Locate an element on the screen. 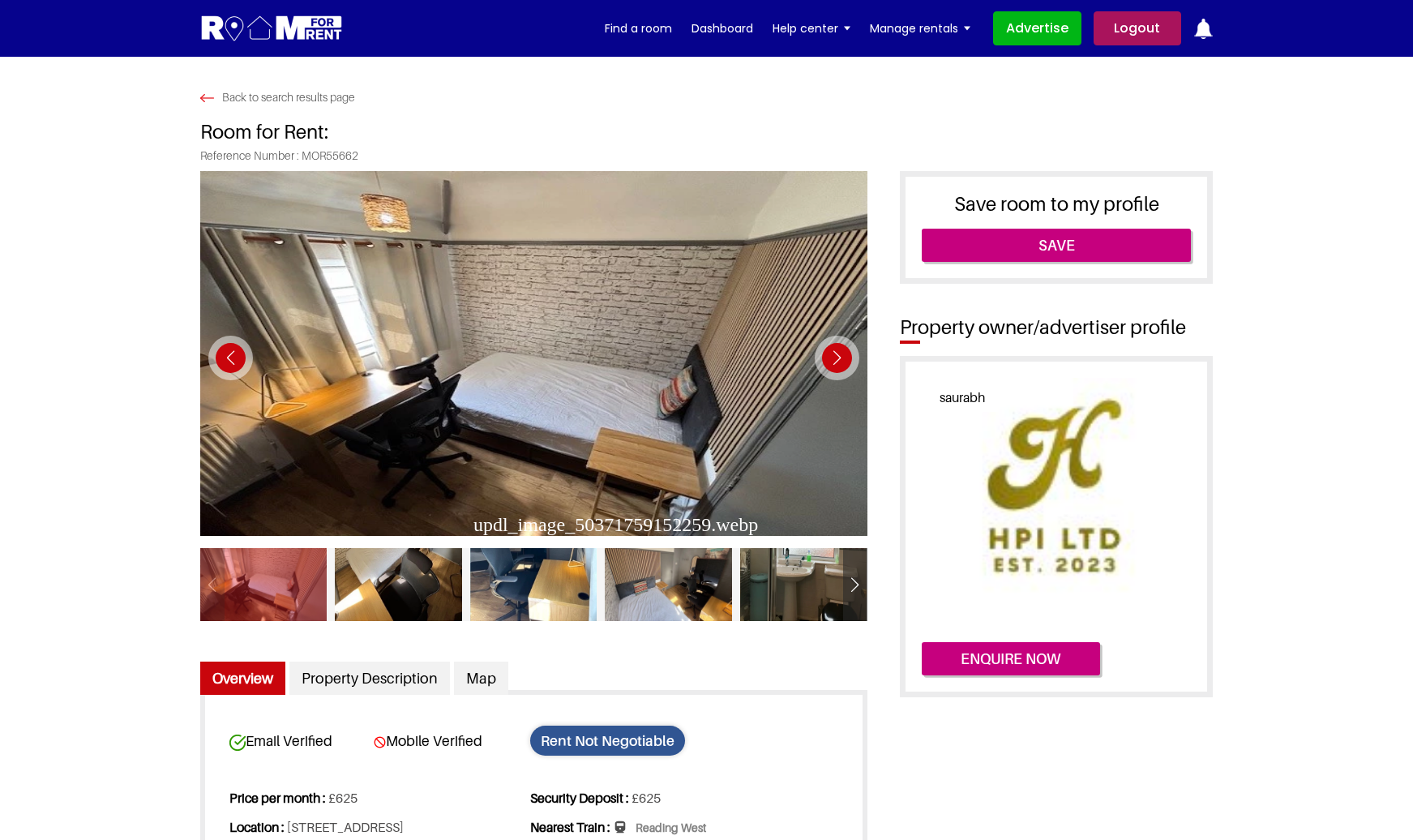 This screenshot has height=840, width=1413. a: Find a room is located at coordinates (638, 29).